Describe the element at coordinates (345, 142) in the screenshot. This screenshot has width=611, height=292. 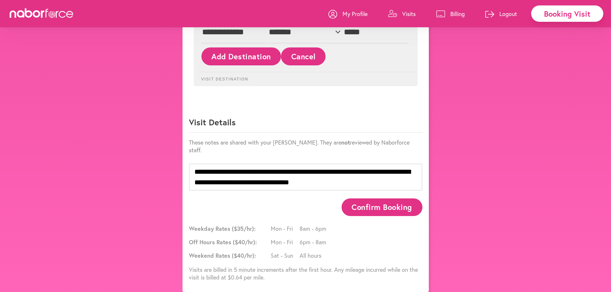
I see `strong: not` at that location.